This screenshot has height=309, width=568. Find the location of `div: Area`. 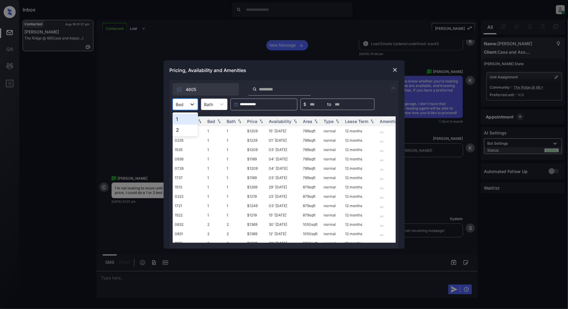

div: Area is located at coordinates (308, 121).